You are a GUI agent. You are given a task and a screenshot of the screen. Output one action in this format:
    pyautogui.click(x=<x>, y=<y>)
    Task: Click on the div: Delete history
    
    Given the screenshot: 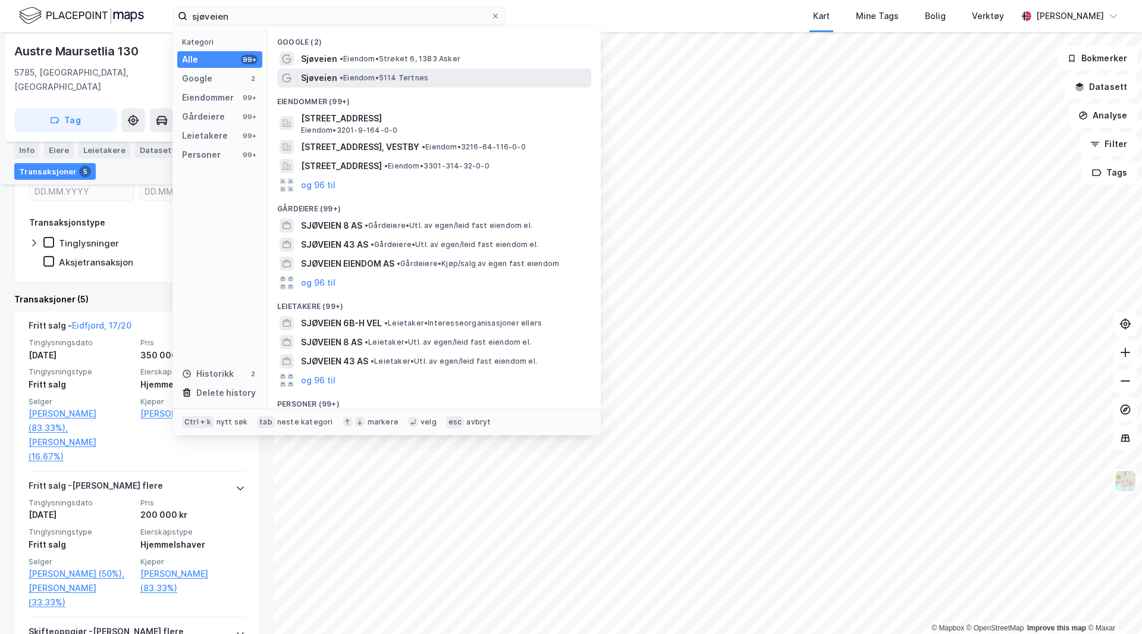 What is the action you would take?
    pyautogui.click(x=226, y=393)
    